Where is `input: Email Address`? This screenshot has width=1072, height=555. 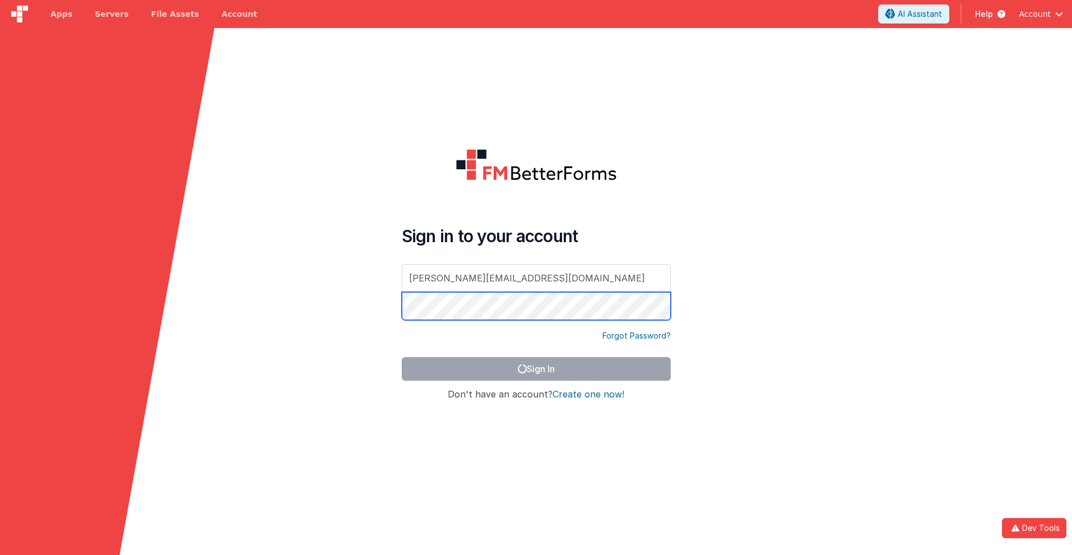 input: Email Address is located at coordinates (536, 278).